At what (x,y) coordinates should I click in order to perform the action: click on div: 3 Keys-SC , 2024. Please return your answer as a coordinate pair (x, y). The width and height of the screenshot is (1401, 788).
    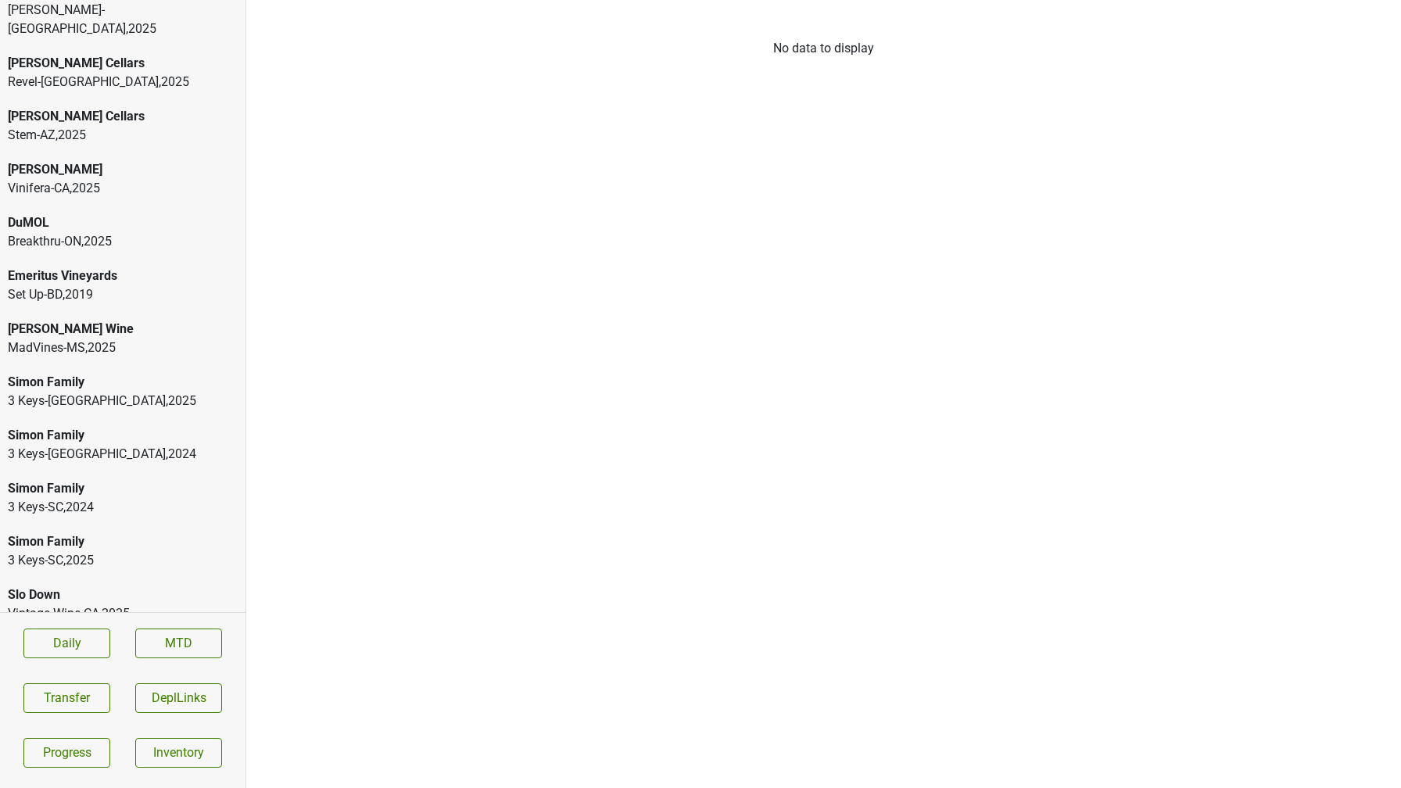
    Looking at the image, I should click on (123, 507).